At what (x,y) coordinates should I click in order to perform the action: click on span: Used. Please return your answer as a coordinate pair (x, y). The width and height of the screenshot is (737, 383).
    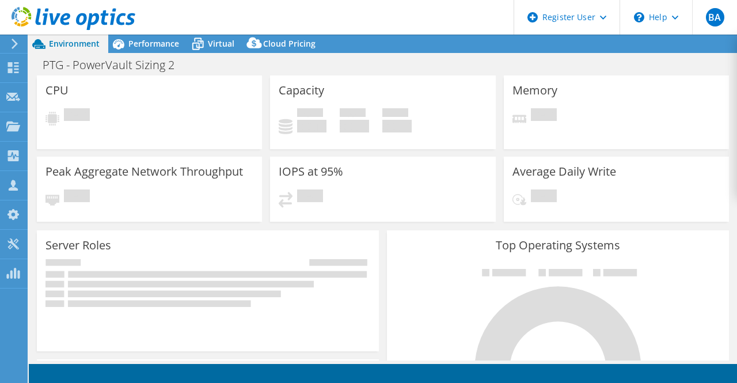
    Looking at the image, I should click on (310, 114).